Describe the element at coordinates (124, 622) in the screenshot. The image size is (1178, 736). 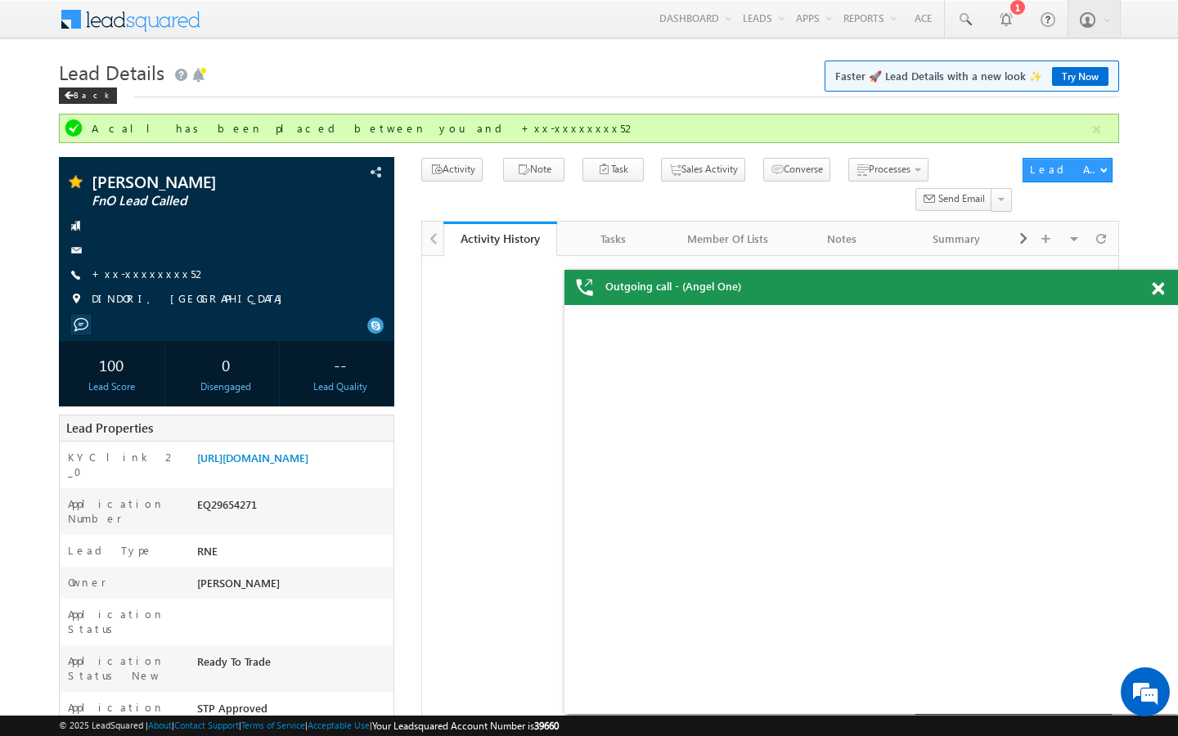
I see `label: Application Status` at that location.